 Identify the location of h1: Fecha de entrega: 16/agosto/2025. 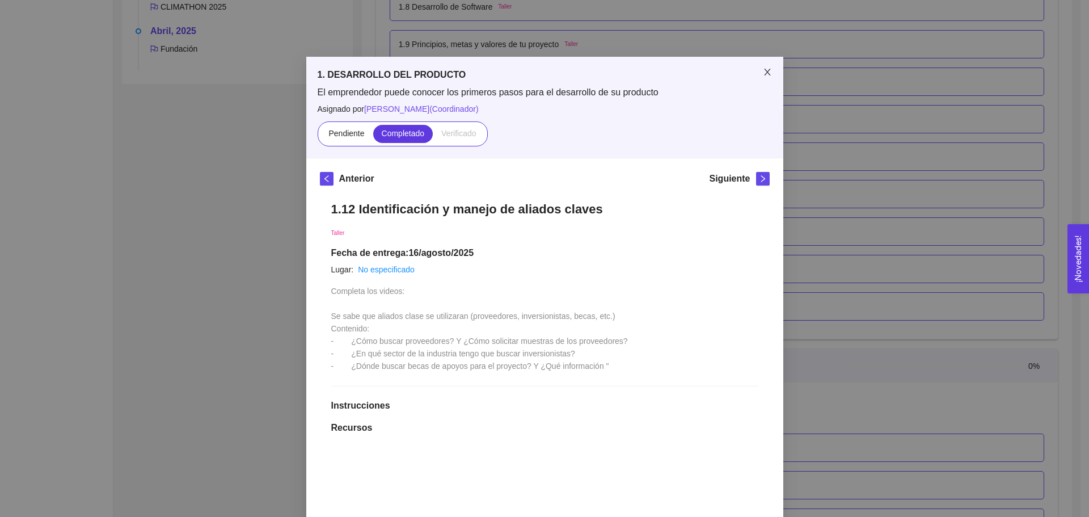
(544, 253).